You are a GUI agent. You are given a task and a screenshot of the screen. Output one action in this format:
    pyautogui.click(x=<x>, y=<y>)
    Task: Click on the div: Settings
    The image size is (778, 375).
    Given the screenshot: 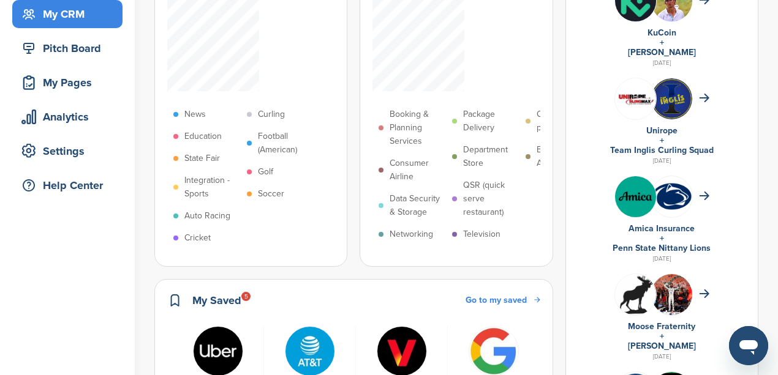 What is the action you would take?
    pyautogui.click(x=70, y=151)
    